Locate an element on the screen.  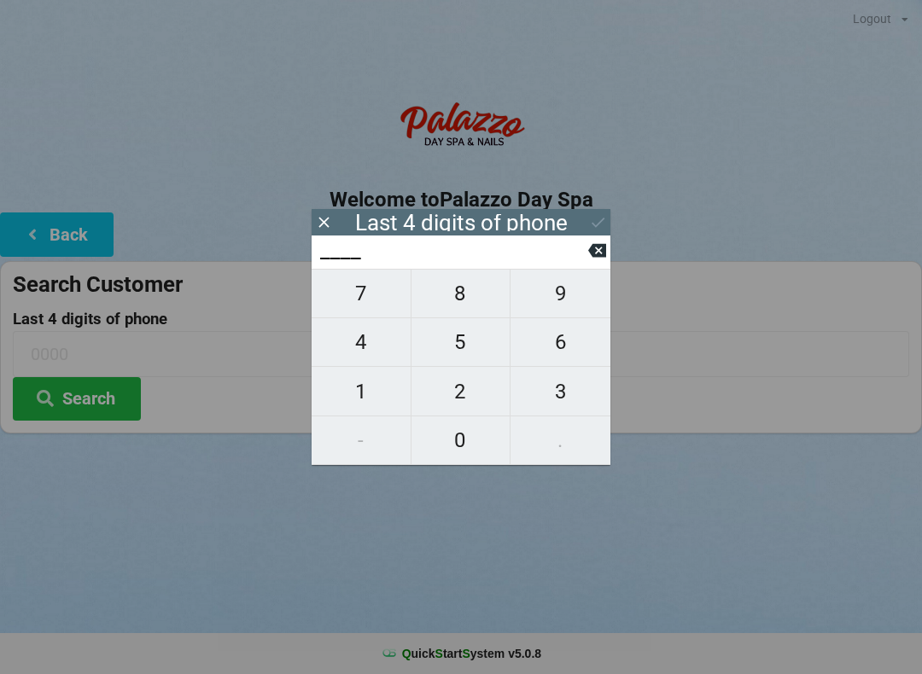
span: 0 is located at coordinates (461, 441).